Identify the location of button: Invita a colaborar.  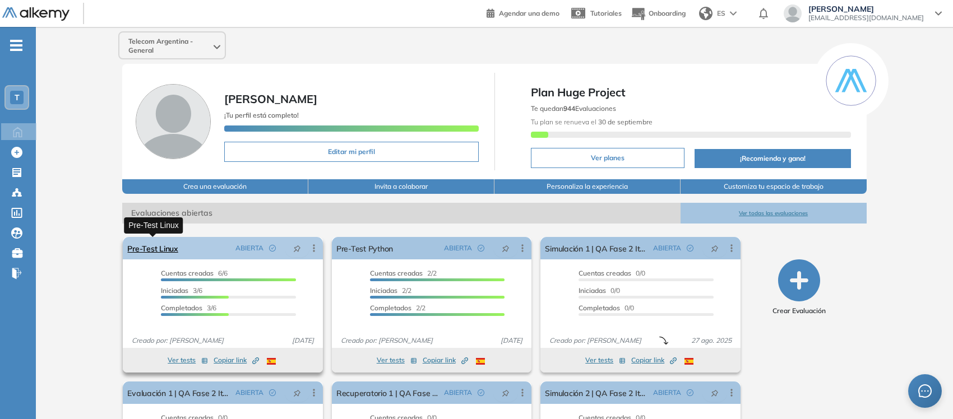
(401, 187).